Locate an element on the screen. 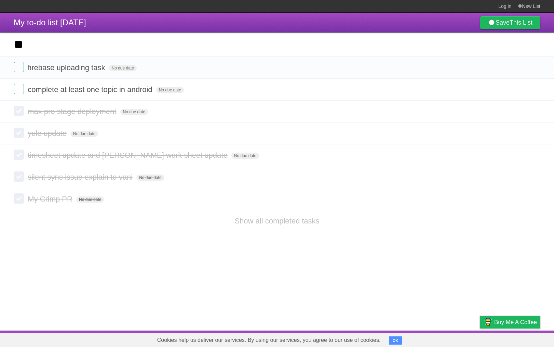  a: Suggest a feature is located at coordinates (519, 339).